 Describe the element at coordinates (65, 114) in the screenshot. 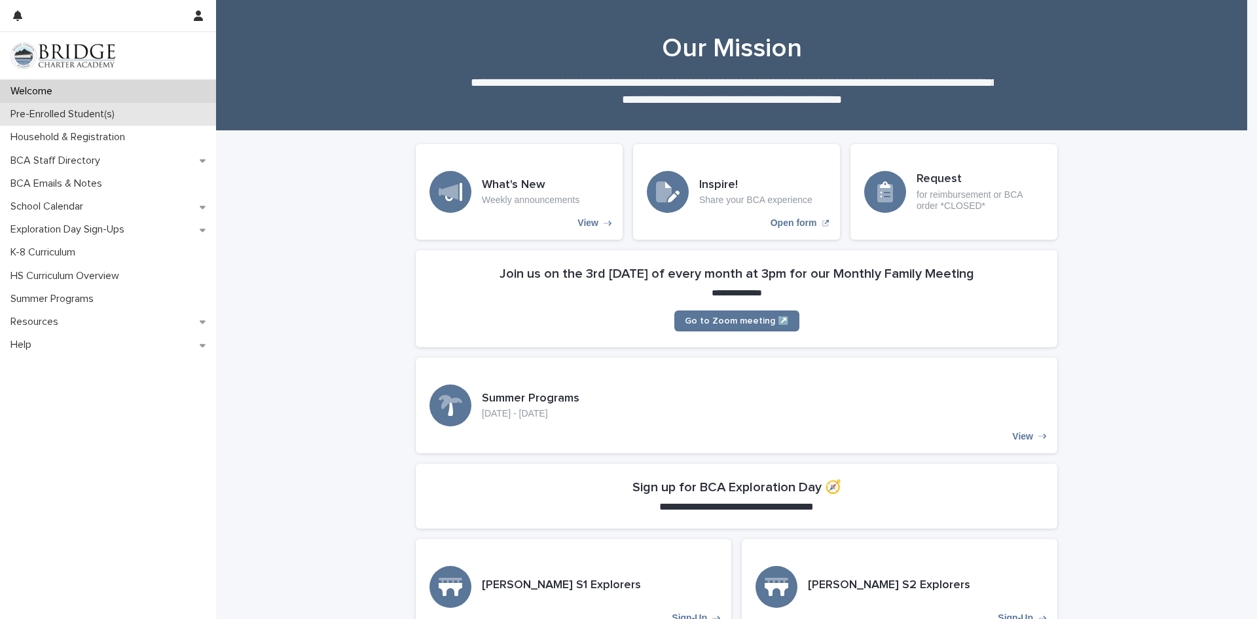

I see `p: Pre-Enrolled Student(s)` at that location.